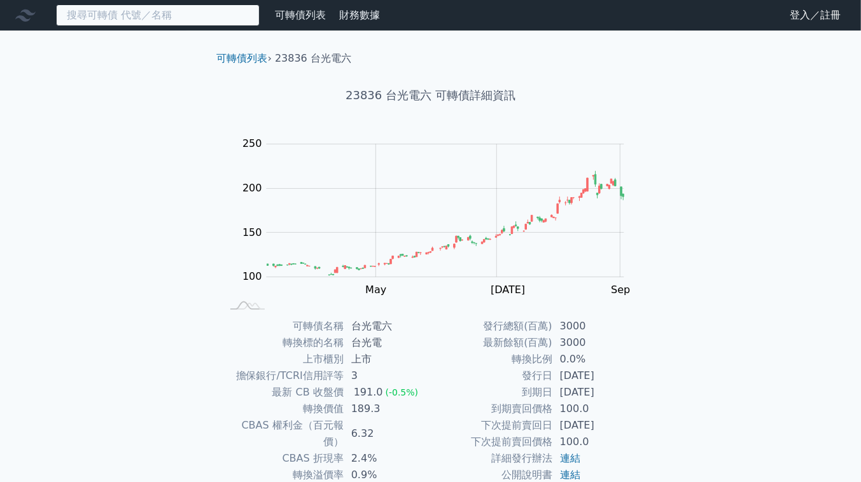 This screenshot has height=482, width=861. Describe the element at coordinates (282, 392) in the screenshot. I see `td: 最新 CB 收盤價` at that location.